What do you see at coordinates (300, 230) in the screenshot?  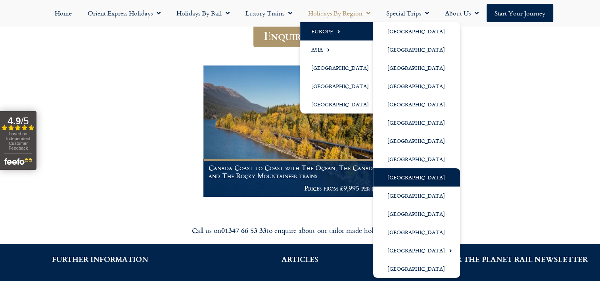 I see `div: Call us on to enquire about our tailor made holidays by rail` at bounding box center [300, 230].